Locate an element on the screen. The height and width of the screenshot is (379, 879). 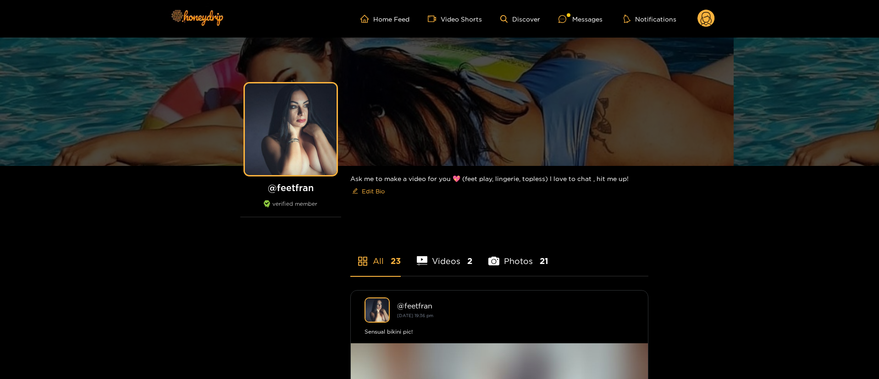
div: Sensual bikini pic! is located at coordinates (500, 332).